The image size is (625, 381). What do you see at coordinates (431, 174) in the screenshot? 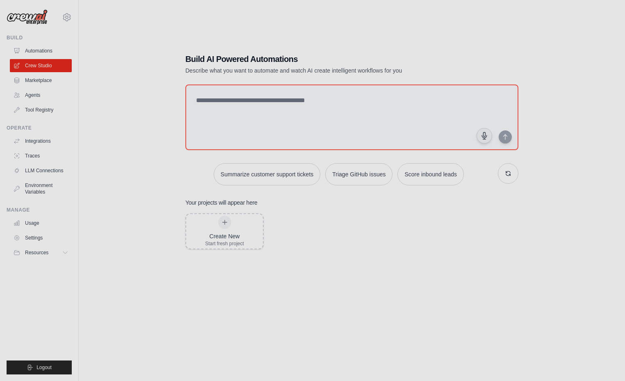
I see `button: Score inbound leads` at bounding box center [431, 174].